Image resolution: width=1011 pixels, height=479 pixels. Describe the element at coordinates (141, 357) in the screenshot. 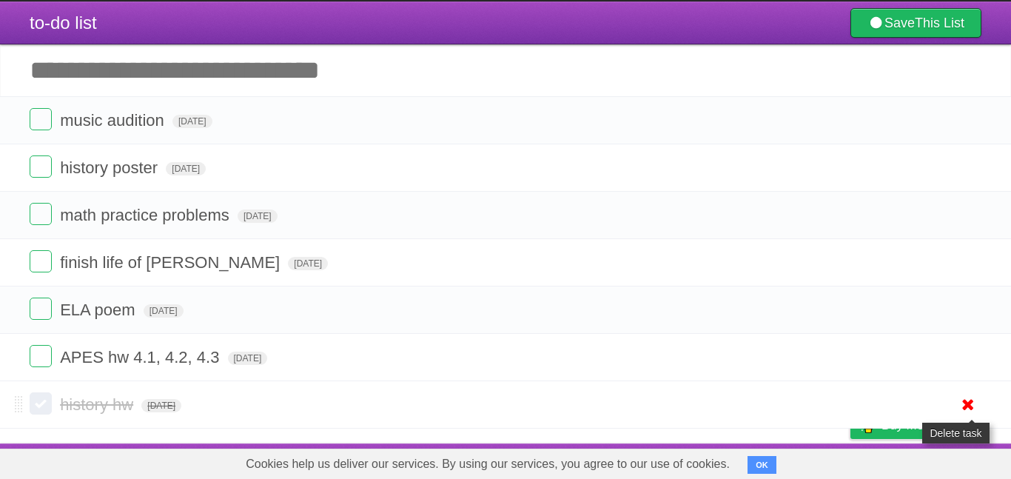

I see `span: APES hw 4.1, 4.2, 4.3` at that location.